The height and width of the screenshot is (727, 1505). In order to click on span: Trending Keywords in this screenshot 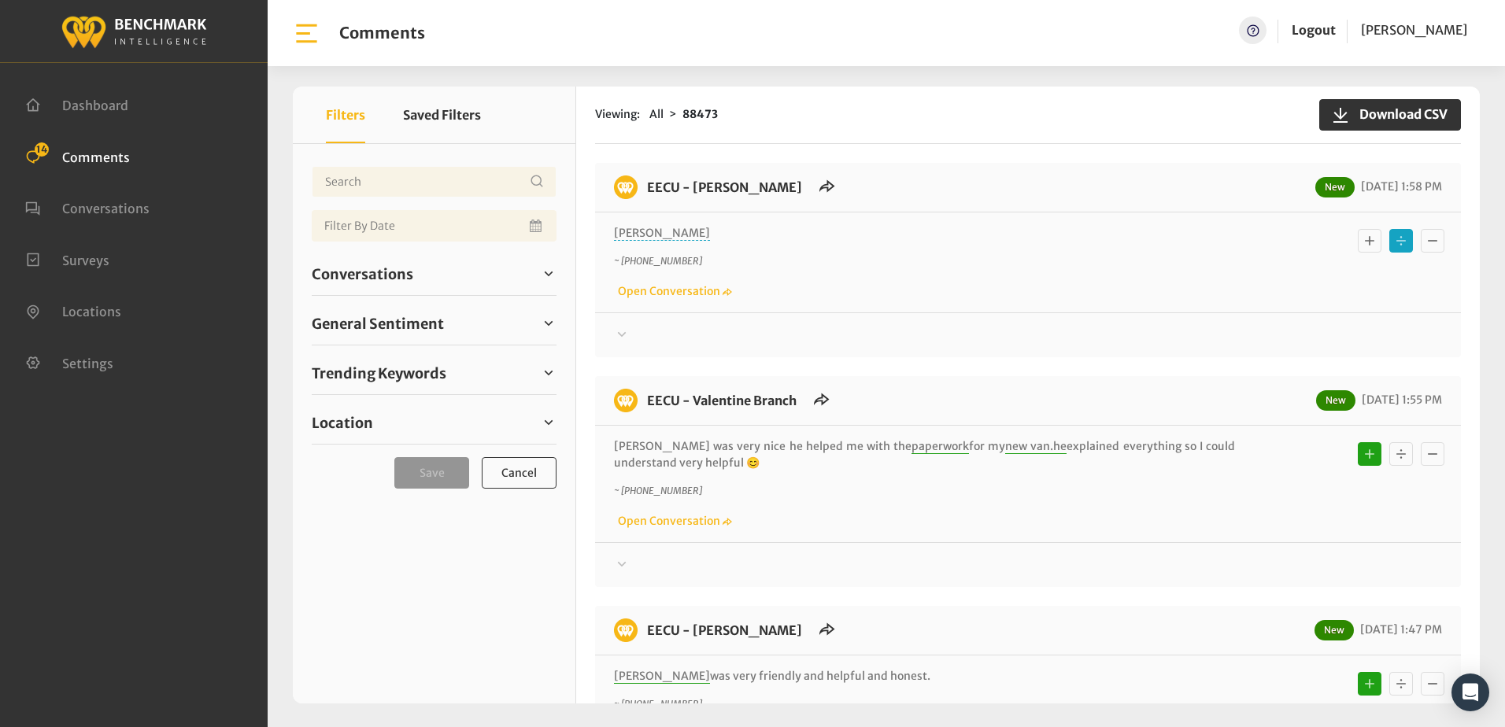, I will do `click(379, 373)`.